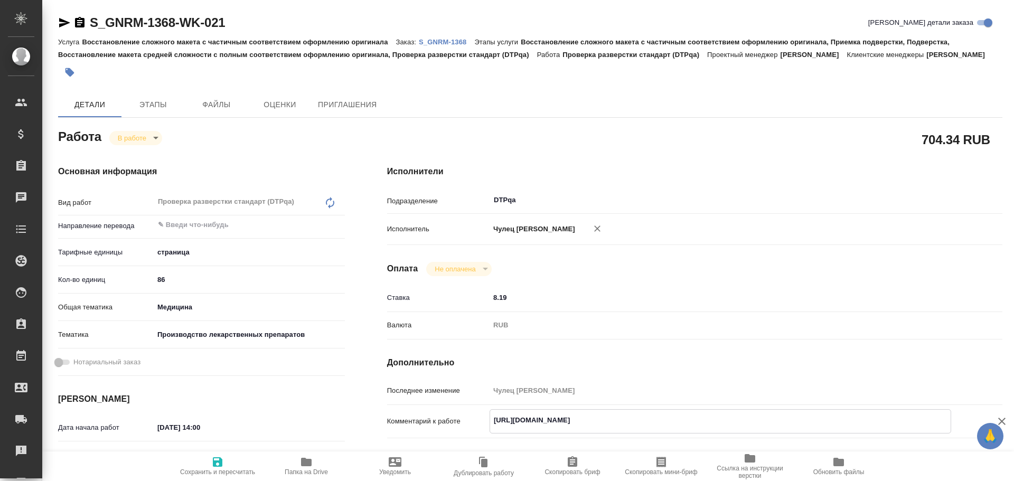  I want to click on p: Направление перевода, so click(106, 226).